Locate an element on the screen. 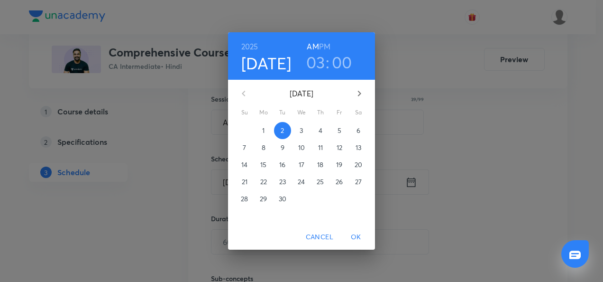 Image resolution: width=603 pixels, height=282 pixels. p: 24 is located at coordinates (301, 182).